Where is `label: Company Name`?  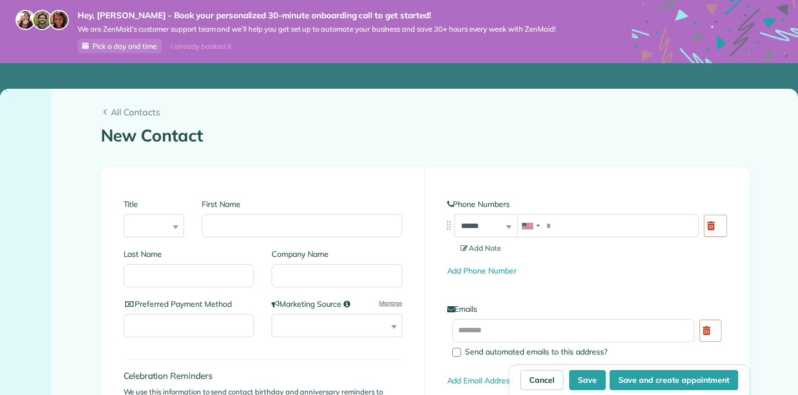
label: Company Name is located at coordinates (337, 254).